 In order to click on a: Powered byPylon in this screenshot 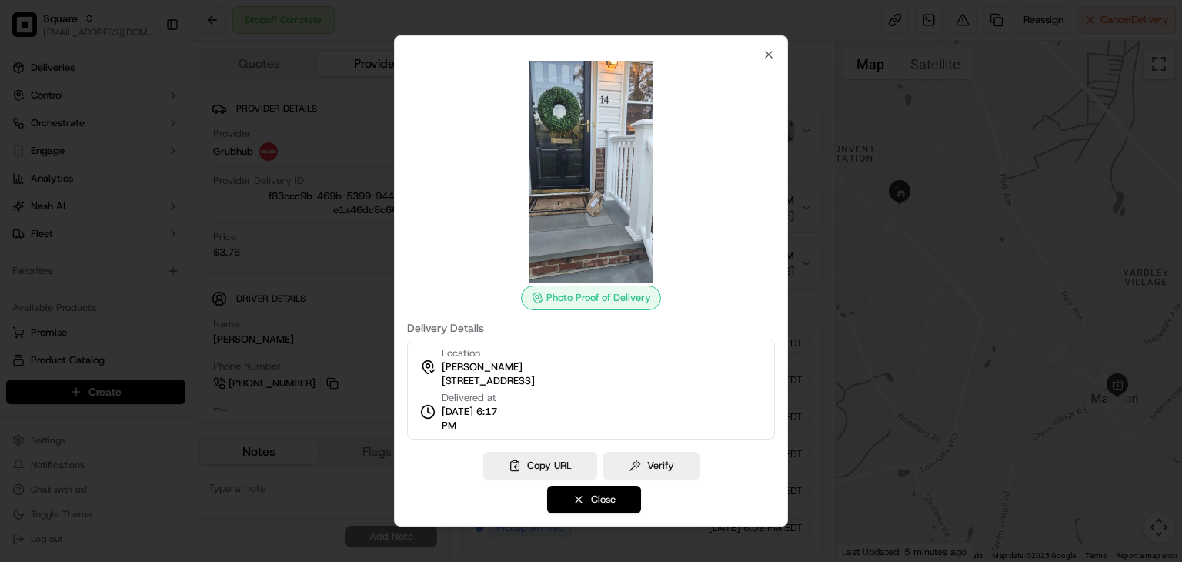, I will do `click(147, 266)`.